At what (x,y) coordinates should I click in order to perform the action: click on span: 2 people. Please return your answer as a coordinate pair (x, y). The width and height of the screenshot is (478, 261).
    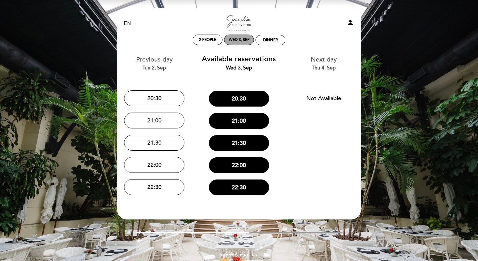
    Looking at the image, I should click on (208, 40).